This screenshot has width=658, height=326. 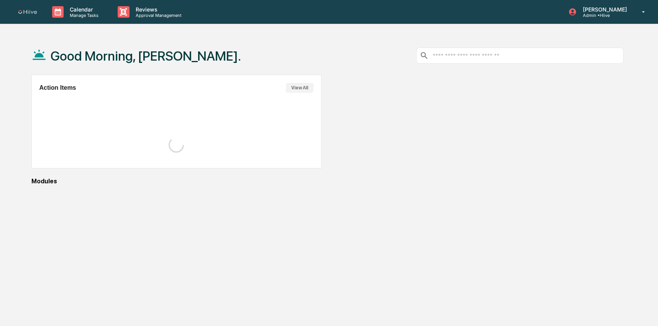 What do you see at coordinates (58, 88) in the screenshot?
I see `h2: Action Items` at bounding box center [58, 88].